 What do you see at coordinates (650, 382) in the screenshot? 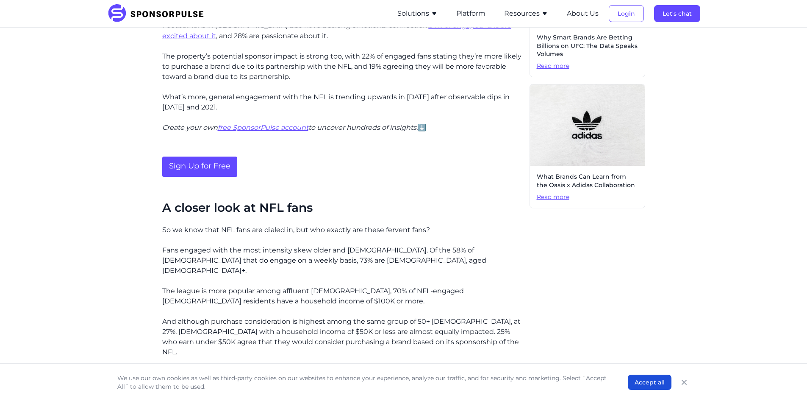
I see `button: Accept all` at bounding box center [650, 382].